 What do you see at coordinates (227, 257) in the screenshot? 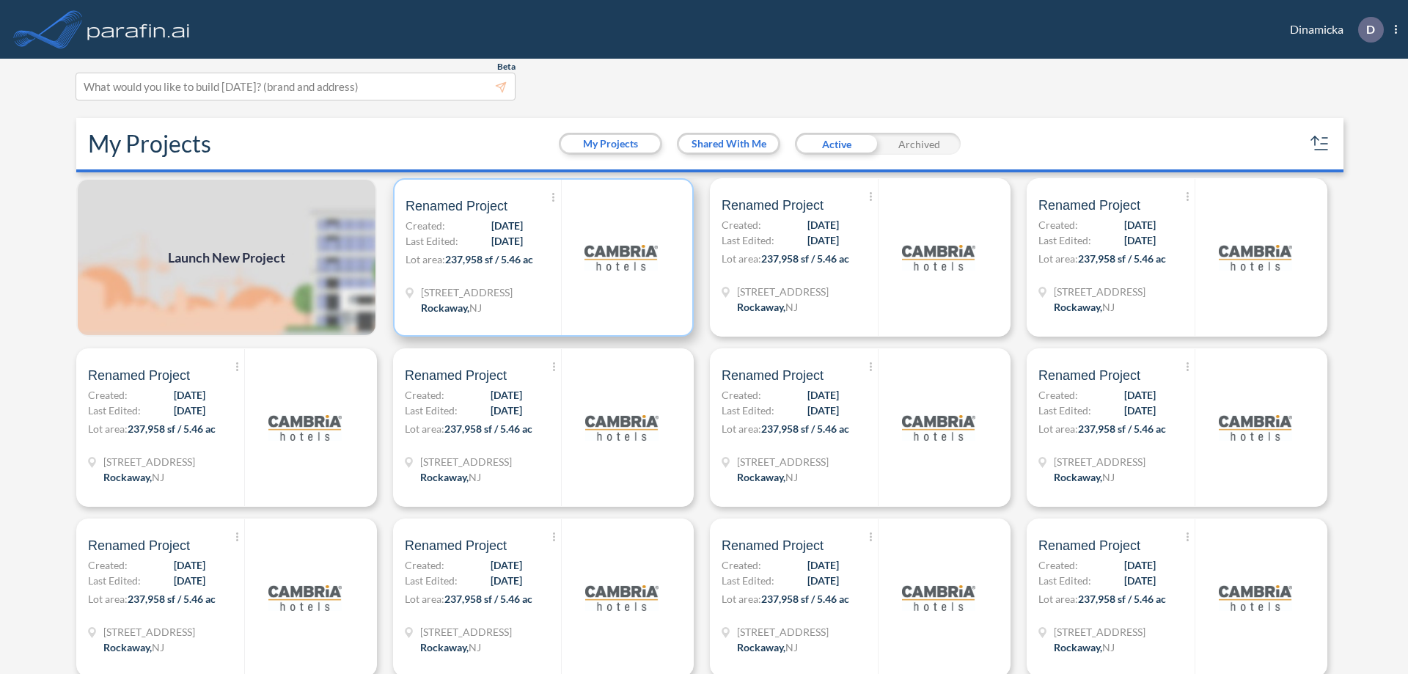
I see `img: add` at bounding box center [227, 257].